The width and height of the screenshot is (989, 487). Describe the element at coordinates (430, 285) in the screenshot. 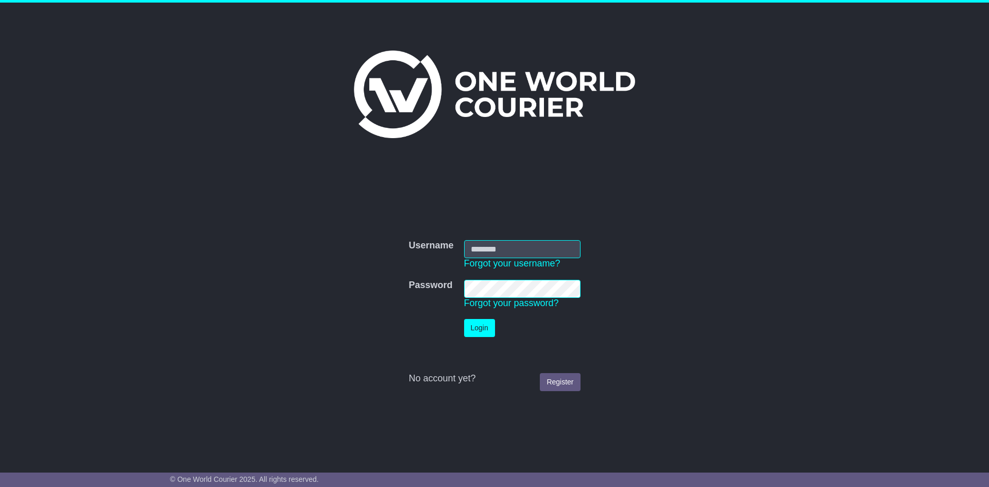

I see `label: Password` at that location.